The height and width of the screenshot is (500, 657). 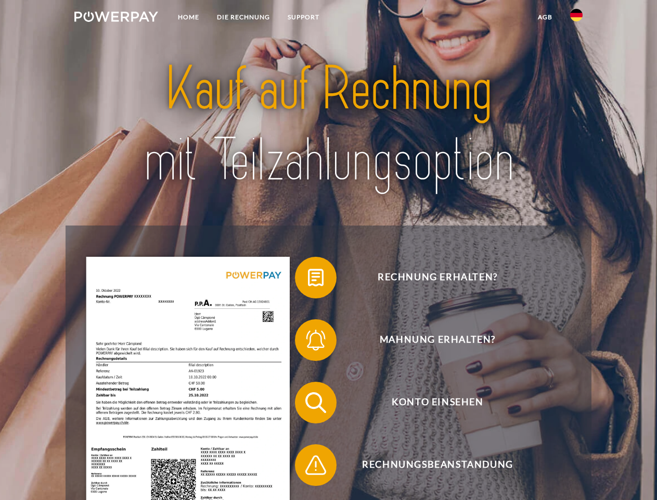 What do you see at coordinates (430, 340) in the screenshot?
I see `button: Mahnung erhalten?` at bounding box center [430, 340].